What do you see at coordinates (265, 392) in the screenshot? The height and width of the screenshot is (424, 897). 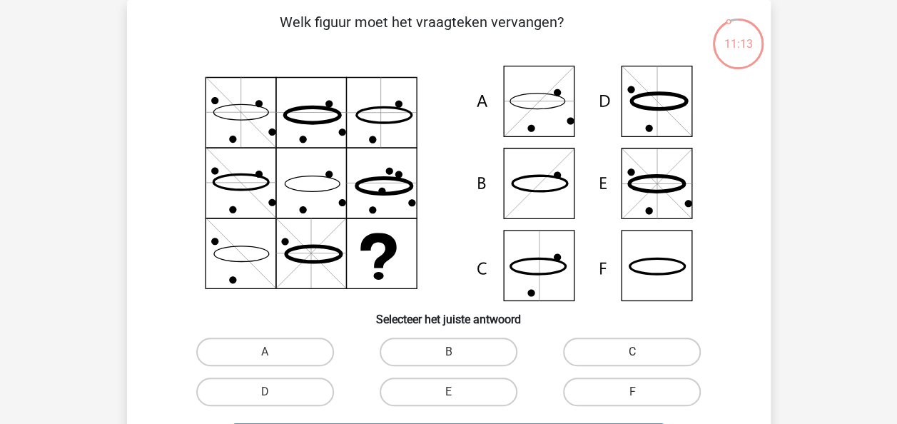 I see `label: D` at bounding box center [265, 392].